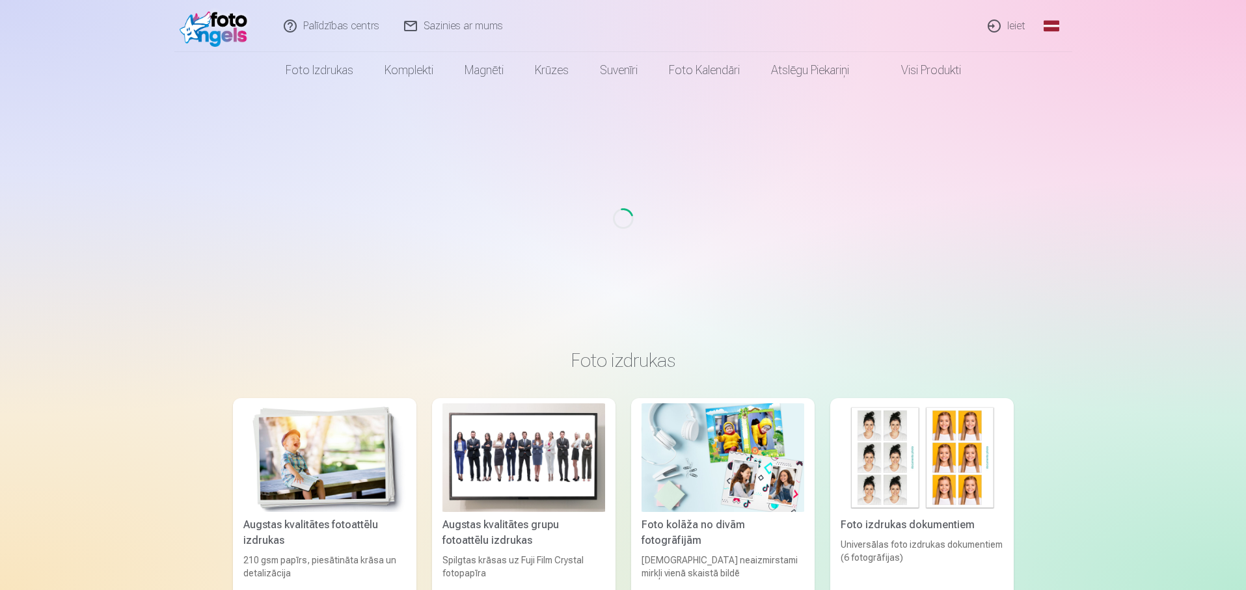 Image resolution: width=1246 pixels, height=590 pixels. Describe the element at coordinates (524, 533) in the screenshot. I see `div: Augstas kvalitātes grupu fotoattēlu izdrukas` at that location.